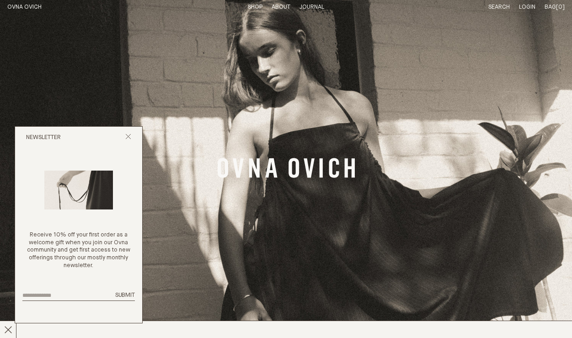 The height and width of the screenshot is (338, 572). I want to click on a: Banner Link, so click(286, 169).